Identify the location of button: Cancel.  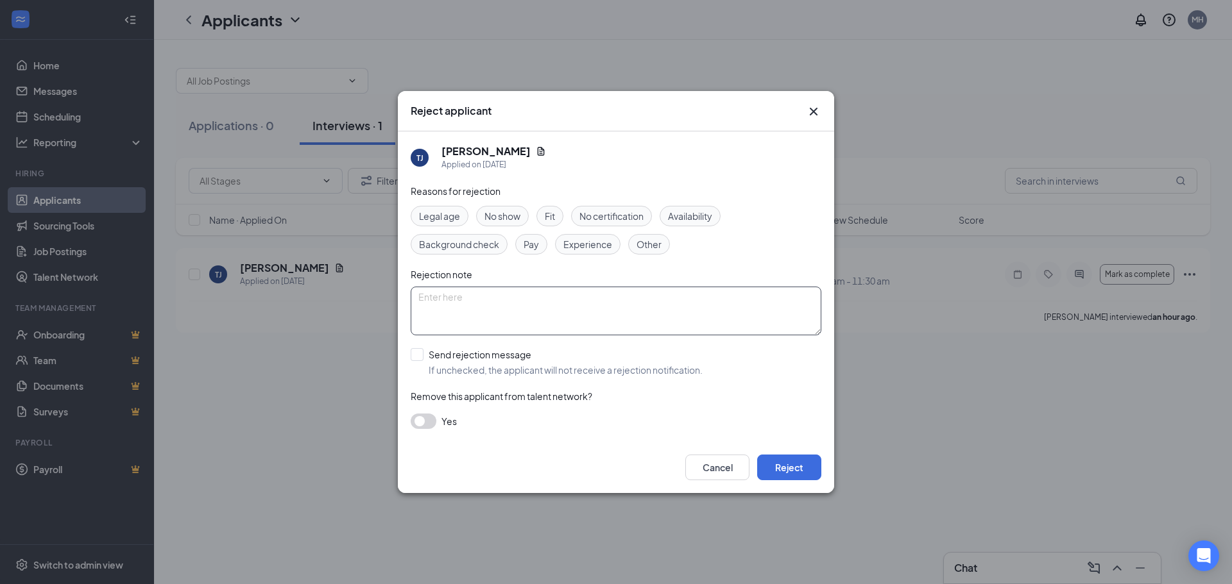
(717, 468).